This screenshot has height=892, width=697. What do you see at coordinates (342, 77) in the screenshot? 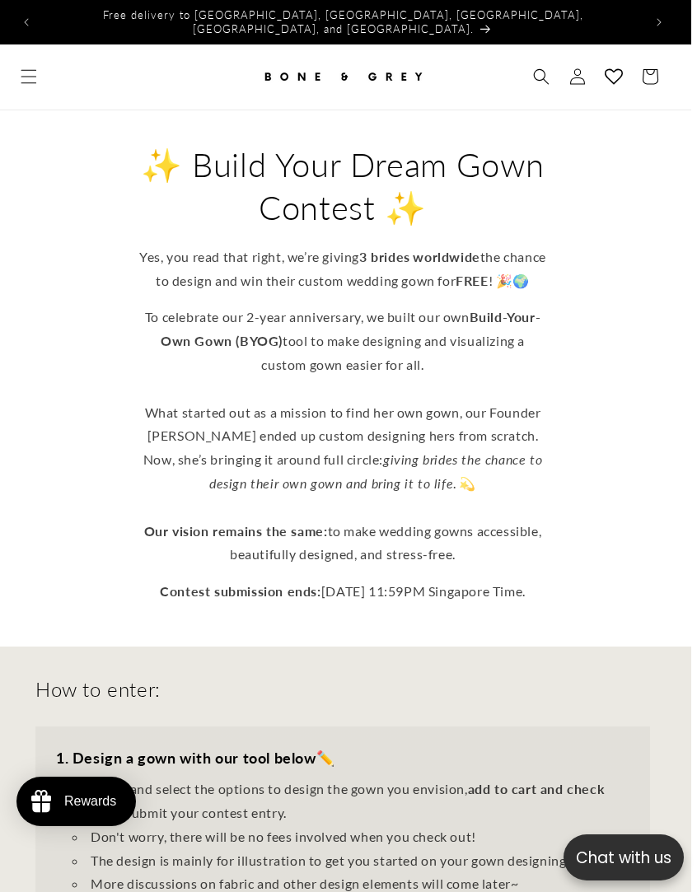
I see `a: Bone and Grey Bridal` at bounding box center [342, 77].